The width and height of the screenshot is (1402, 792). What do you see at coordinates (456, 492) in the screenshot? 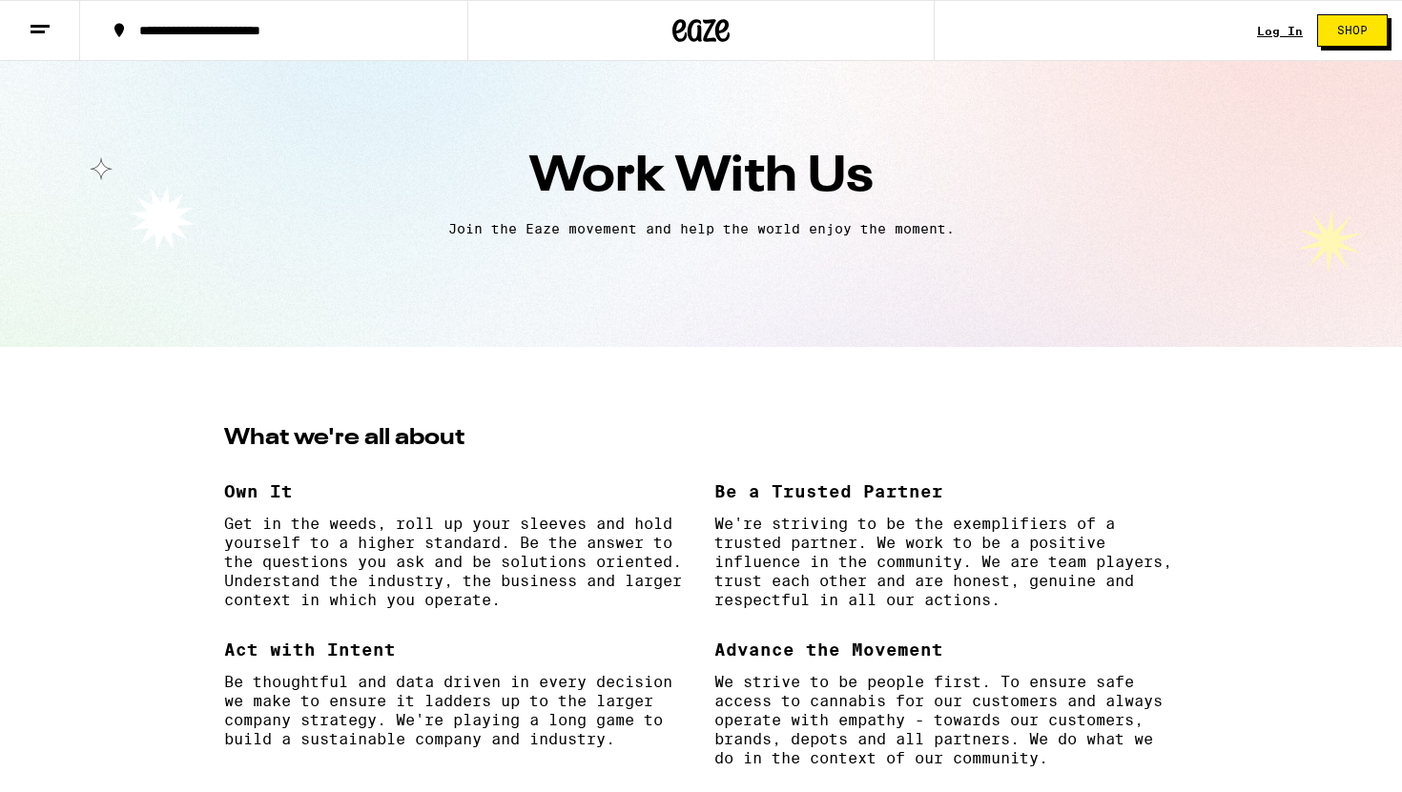
I see `h3: Own It` at bounding box center [456, 492].